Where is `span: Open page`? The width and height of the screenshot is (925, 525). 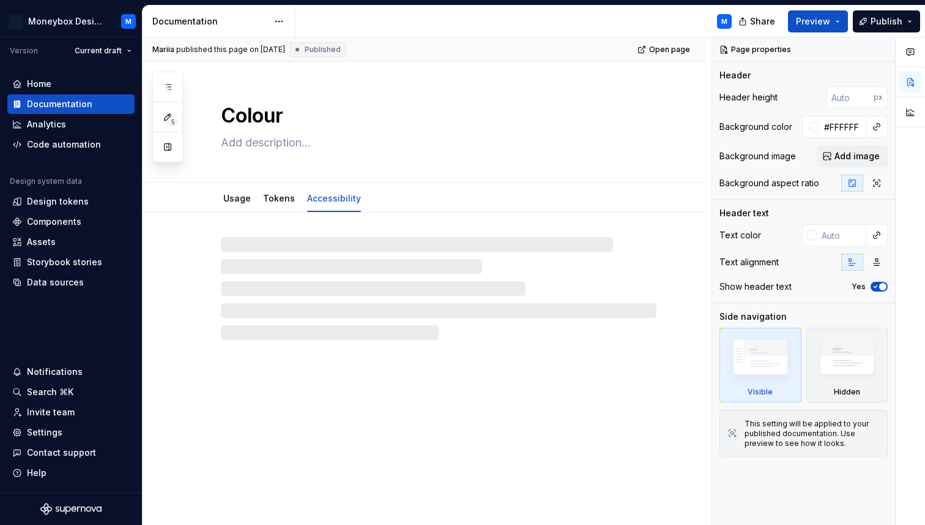
span: Open page is located at coordinates (670, 50).